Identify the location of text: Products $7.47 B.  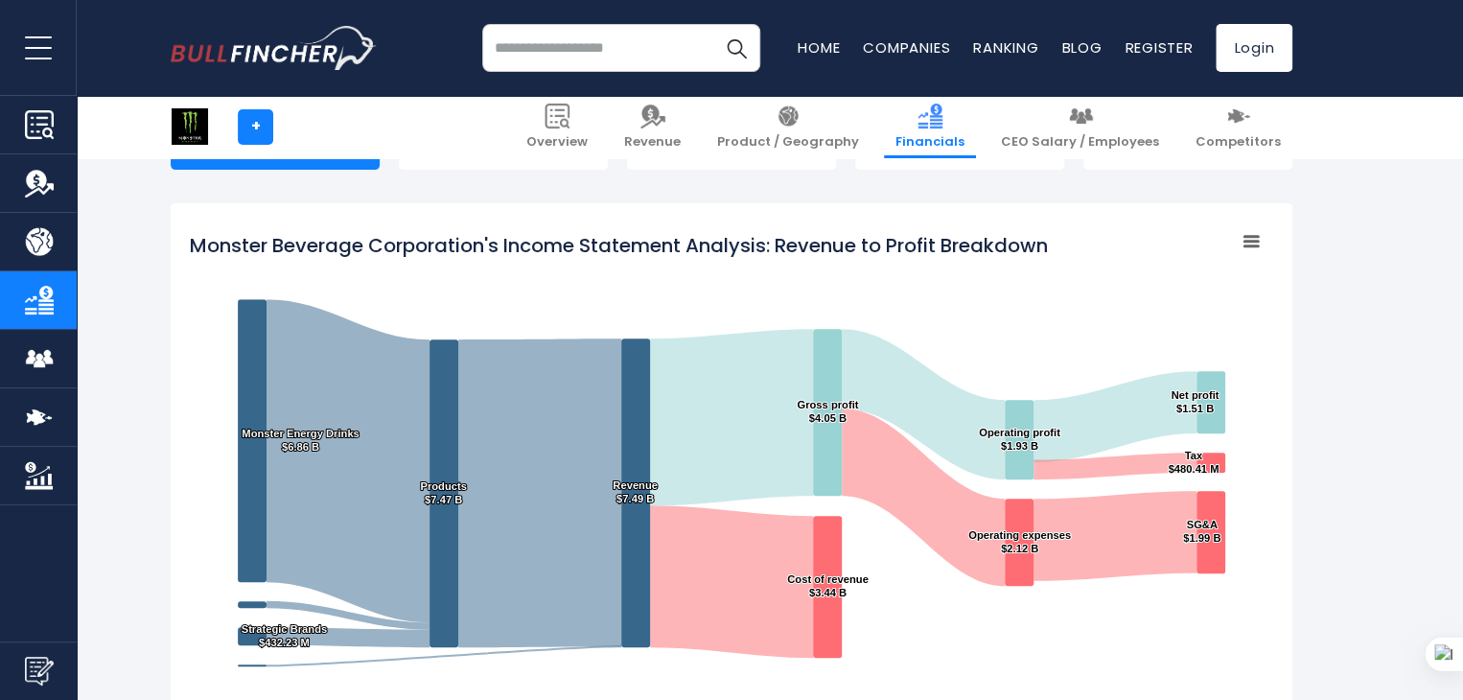
(443, 493).